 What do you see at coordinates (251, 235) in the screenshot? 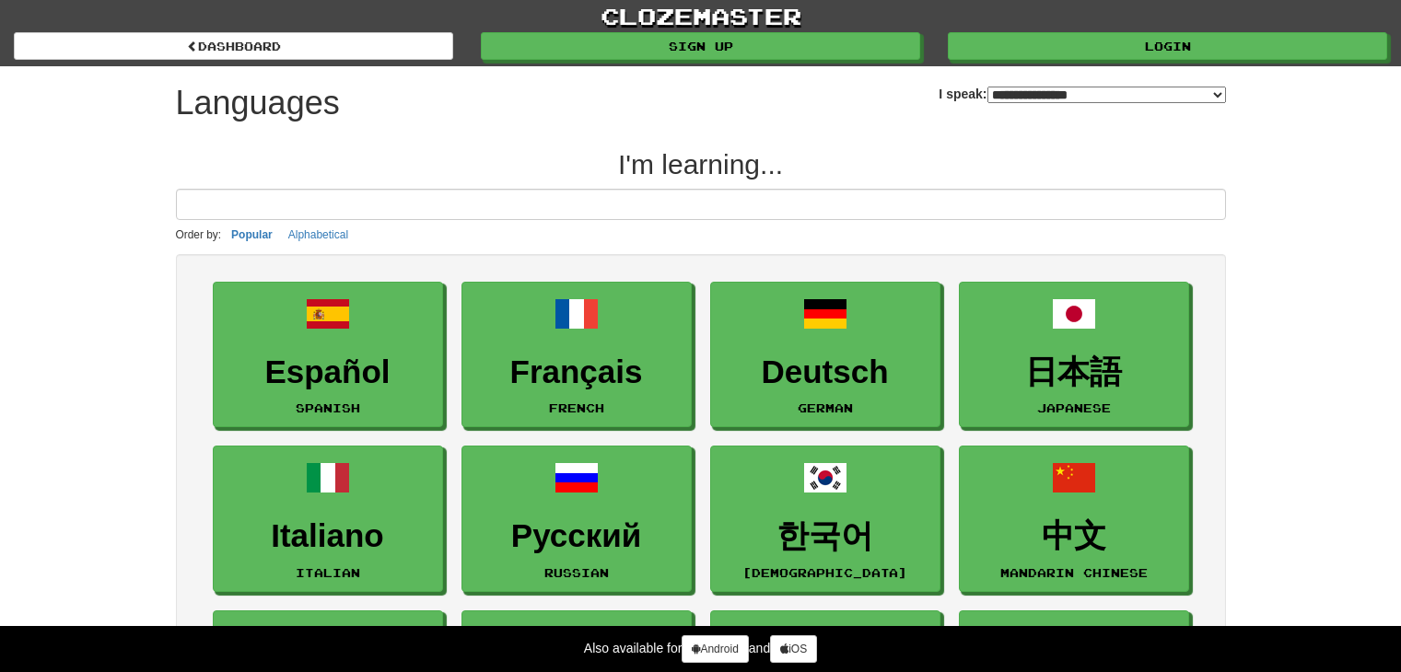
I see `button: Popular` at bounding box center [251, 235].